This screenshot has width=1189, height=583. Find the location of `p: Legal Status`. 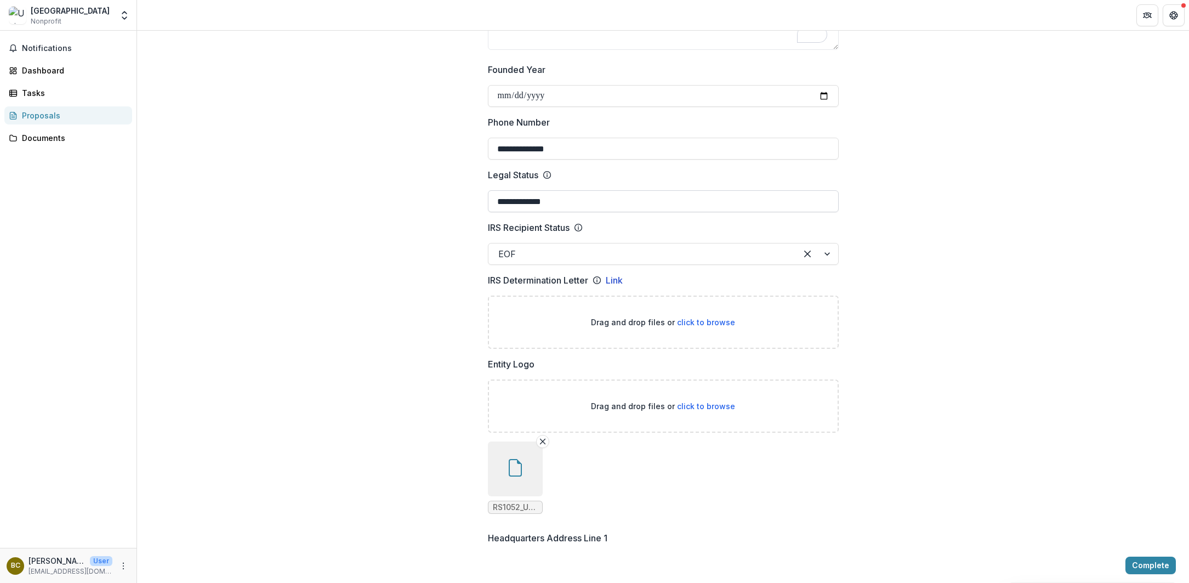

p: Legal Status is located at coordinates (513, 175).